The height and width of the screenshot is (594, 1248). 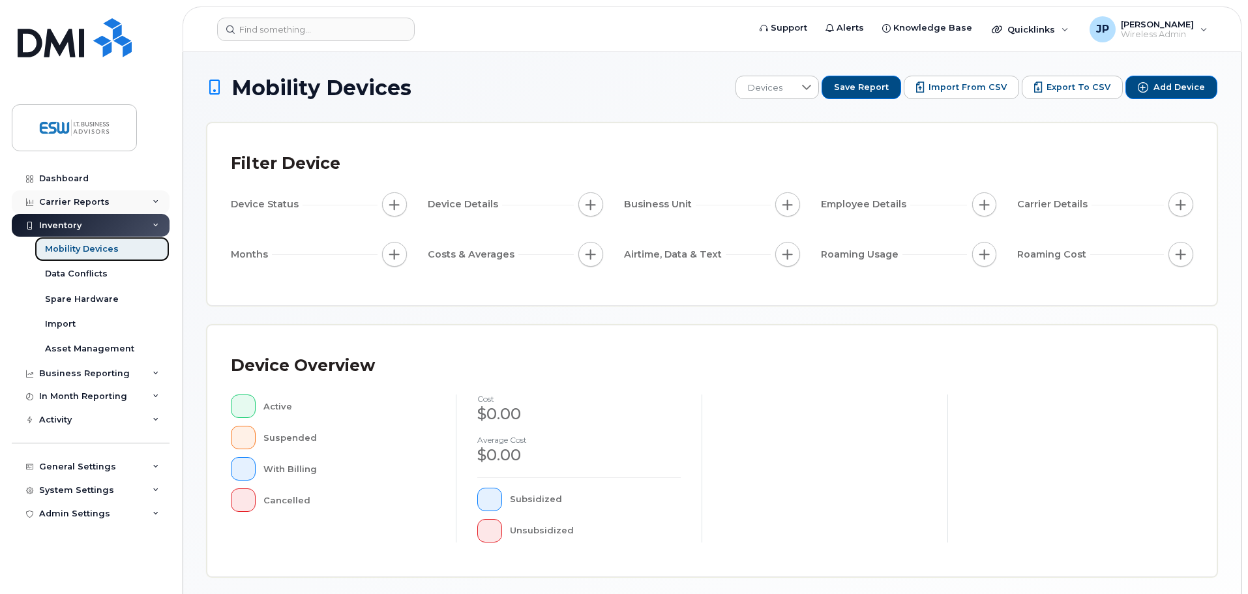 I want to click on h4: Average cost, so click(x=579, y=440).